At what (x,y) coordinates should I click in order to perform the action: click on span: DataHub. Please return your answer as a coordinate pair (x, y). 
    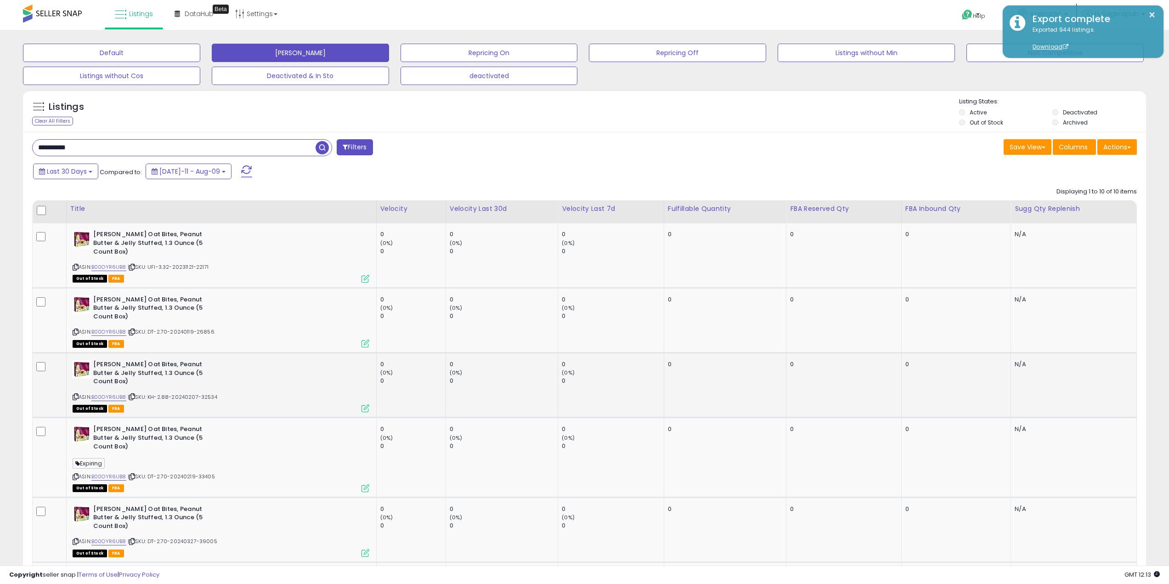
    Looking at the image, I should click on (199, 14).